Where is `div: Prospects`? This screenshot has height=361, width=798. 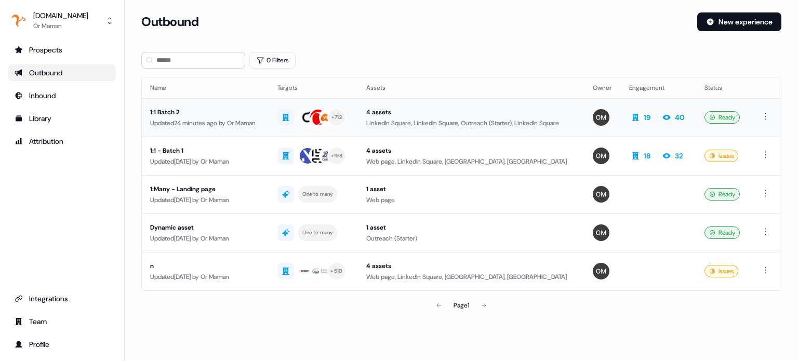
div: Prospects is located at coordinates (62, 50).